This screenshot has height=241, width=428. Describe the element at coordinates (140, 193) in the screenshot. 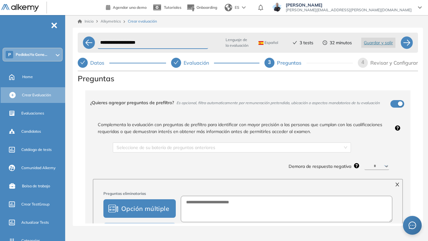

I see `span: Preguntas eliminatorias` at that location.